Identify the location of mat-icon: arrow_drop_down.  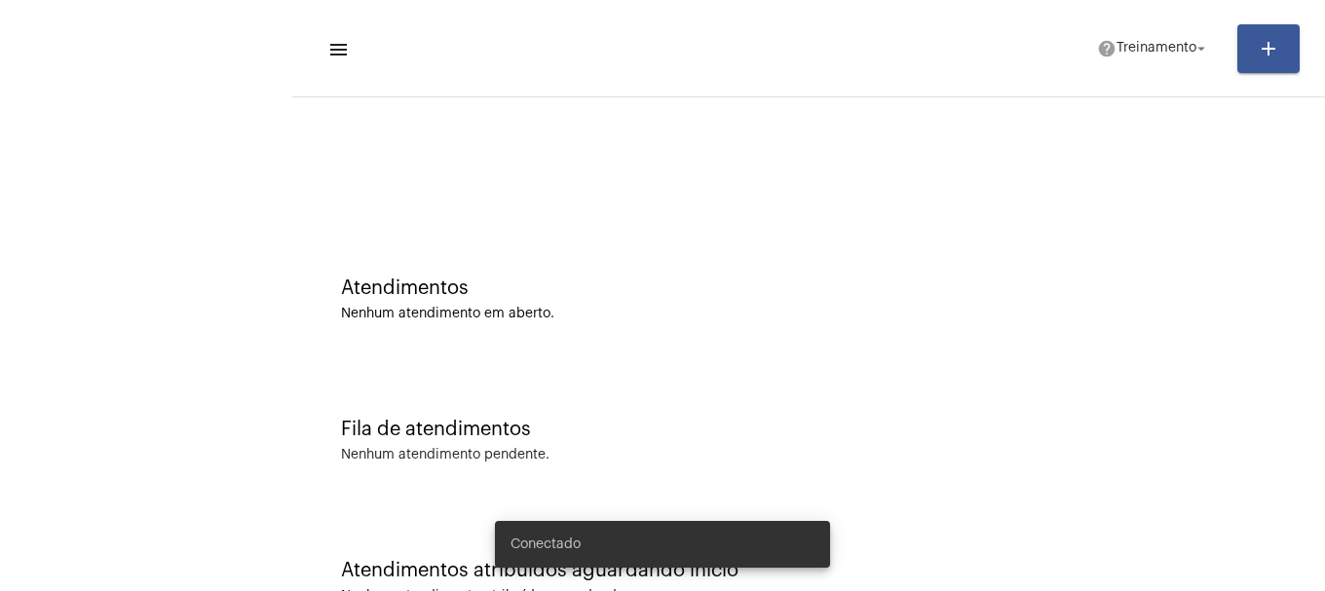
(1201, 49).